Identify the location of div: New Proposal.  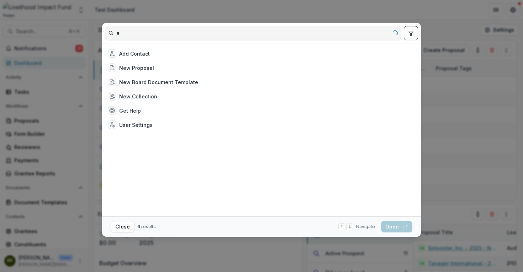
(137, 68).